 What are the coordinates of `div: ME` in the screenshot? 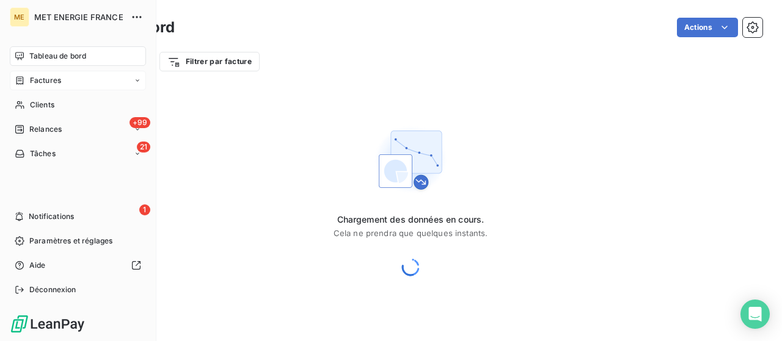 It's located at (20, 17).